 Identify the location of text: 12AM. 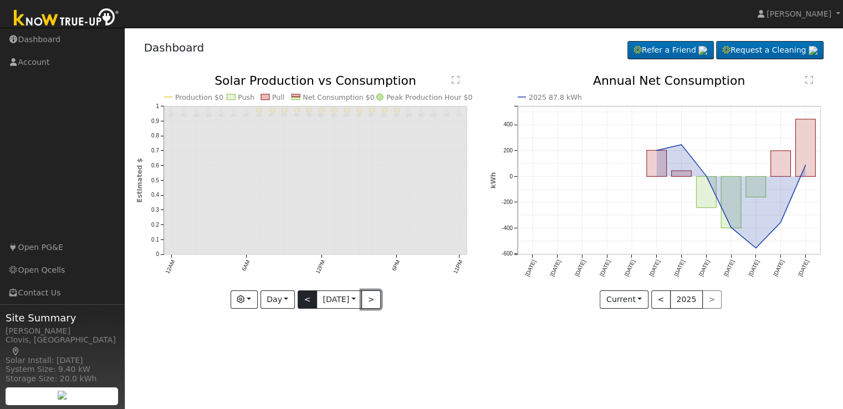
(170, 267).